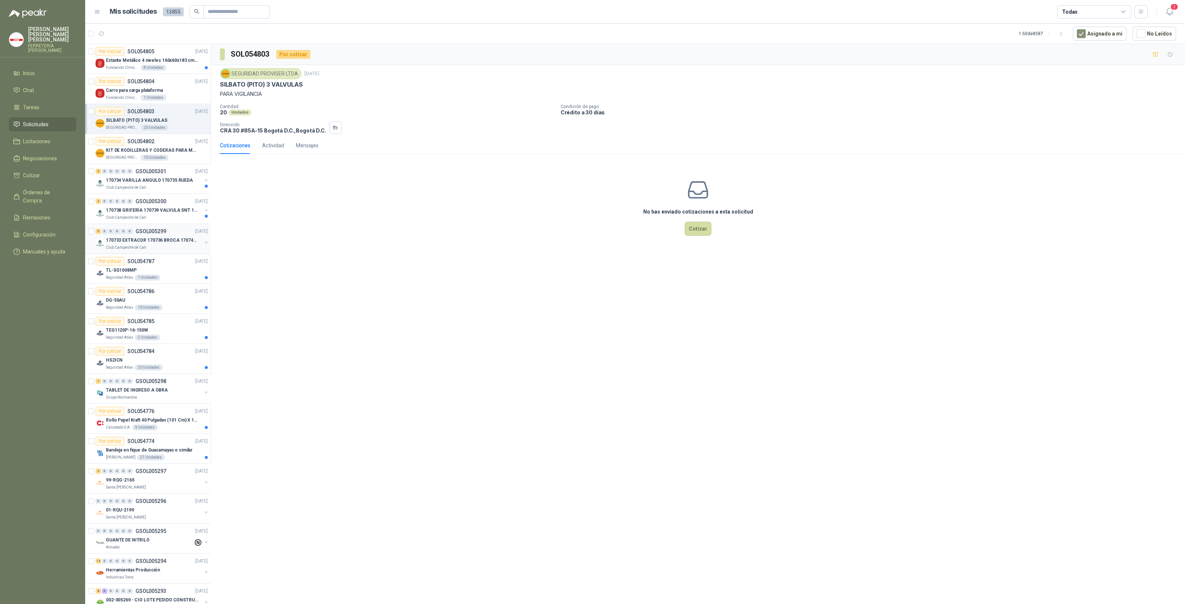 This screenshot has height=604, width=1185. Describe the element at coordinates (43, 124) in the screenshot. I see `a: Solicitudes` at that location.